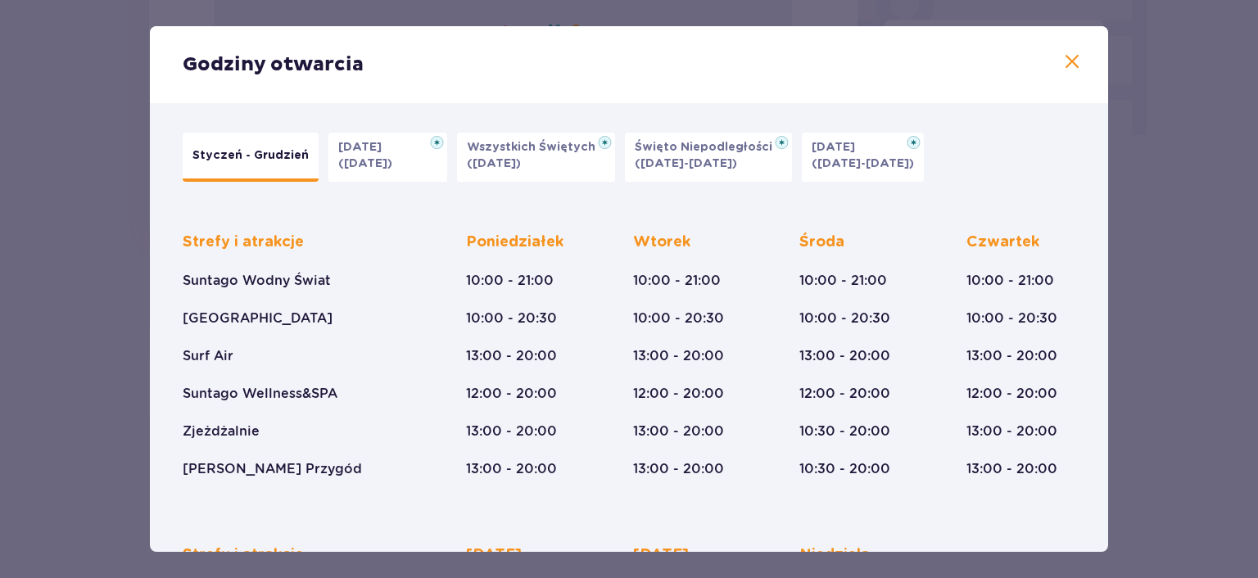  I want to click on p: Środa, so click(821, 242).